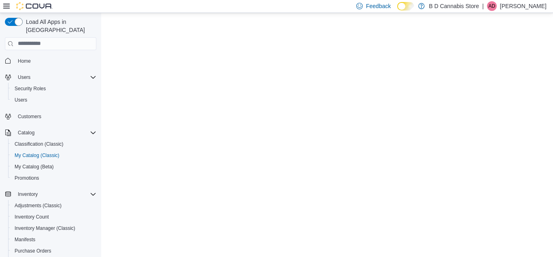 Image resolution: width=553 pixels, height=257 pixels. I want to click on span: Feedback, so click(378, 6).